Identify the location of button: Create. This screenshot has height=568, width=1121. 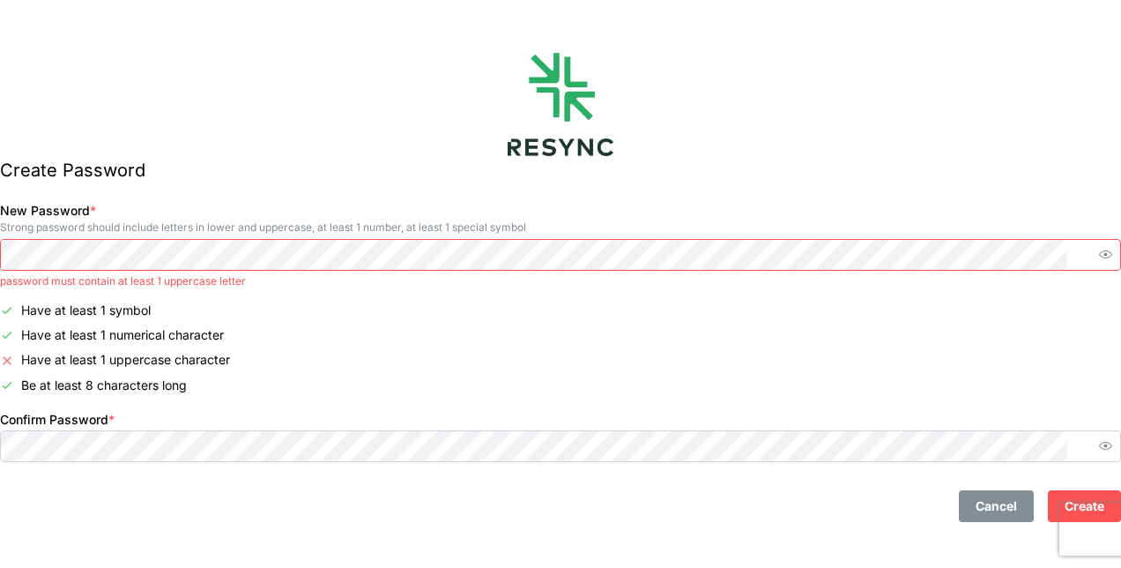
(1084, 506).